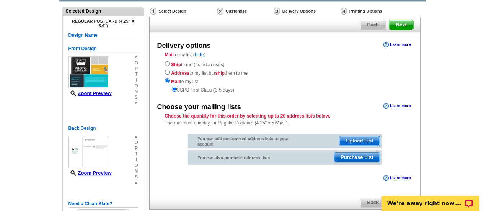 The width and height of the screenshot is (484, 211). Describe the element at coordinates (306, 12) in the screenshot. I see `div: Delivery Options` at that location.